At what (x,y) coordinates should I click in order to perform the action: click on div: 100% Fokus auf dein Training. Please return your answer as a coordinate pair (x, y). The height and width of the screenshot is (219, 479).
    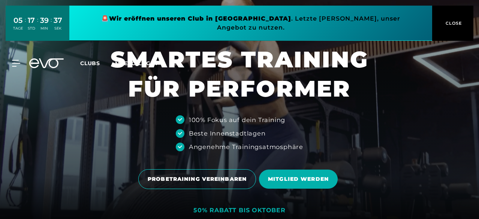
    Looking at the image, I should click on (237, 120).